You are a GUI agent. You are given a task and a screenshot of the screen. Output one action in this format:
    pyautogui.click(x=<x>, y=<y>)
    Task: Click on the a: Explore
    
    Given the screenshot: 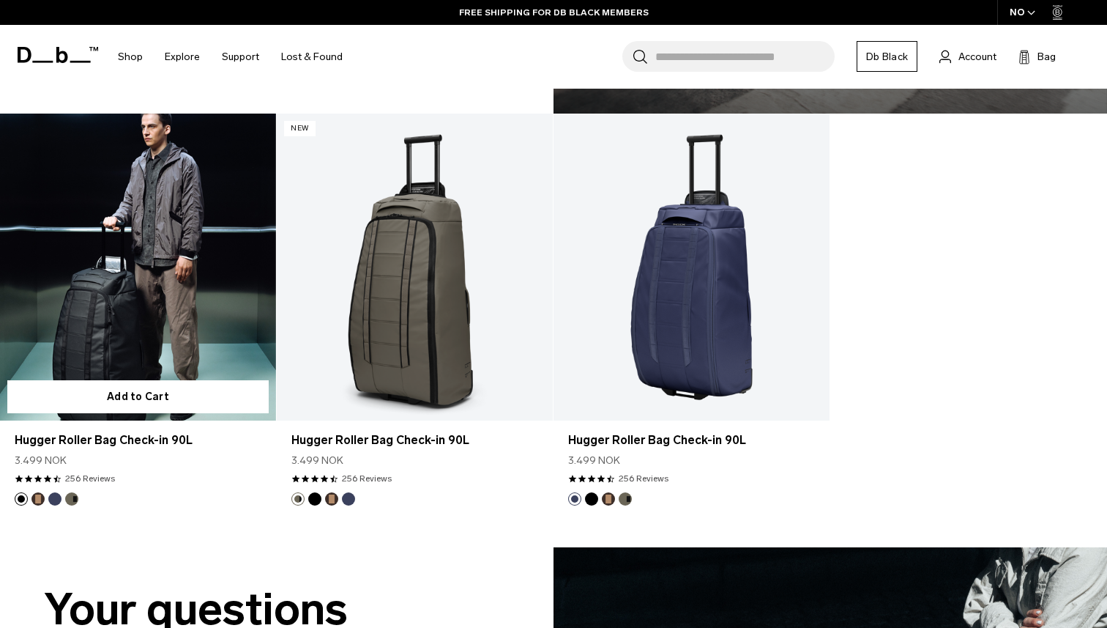 What is the action you would take?
    pyautogui.click(x=182, y=56)
    